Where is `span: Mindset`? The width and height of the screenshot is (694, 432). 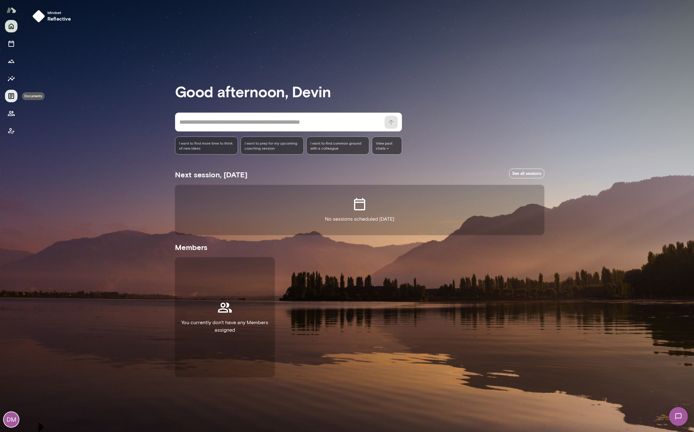
span: Mindset is located at coordinates (59, 12).